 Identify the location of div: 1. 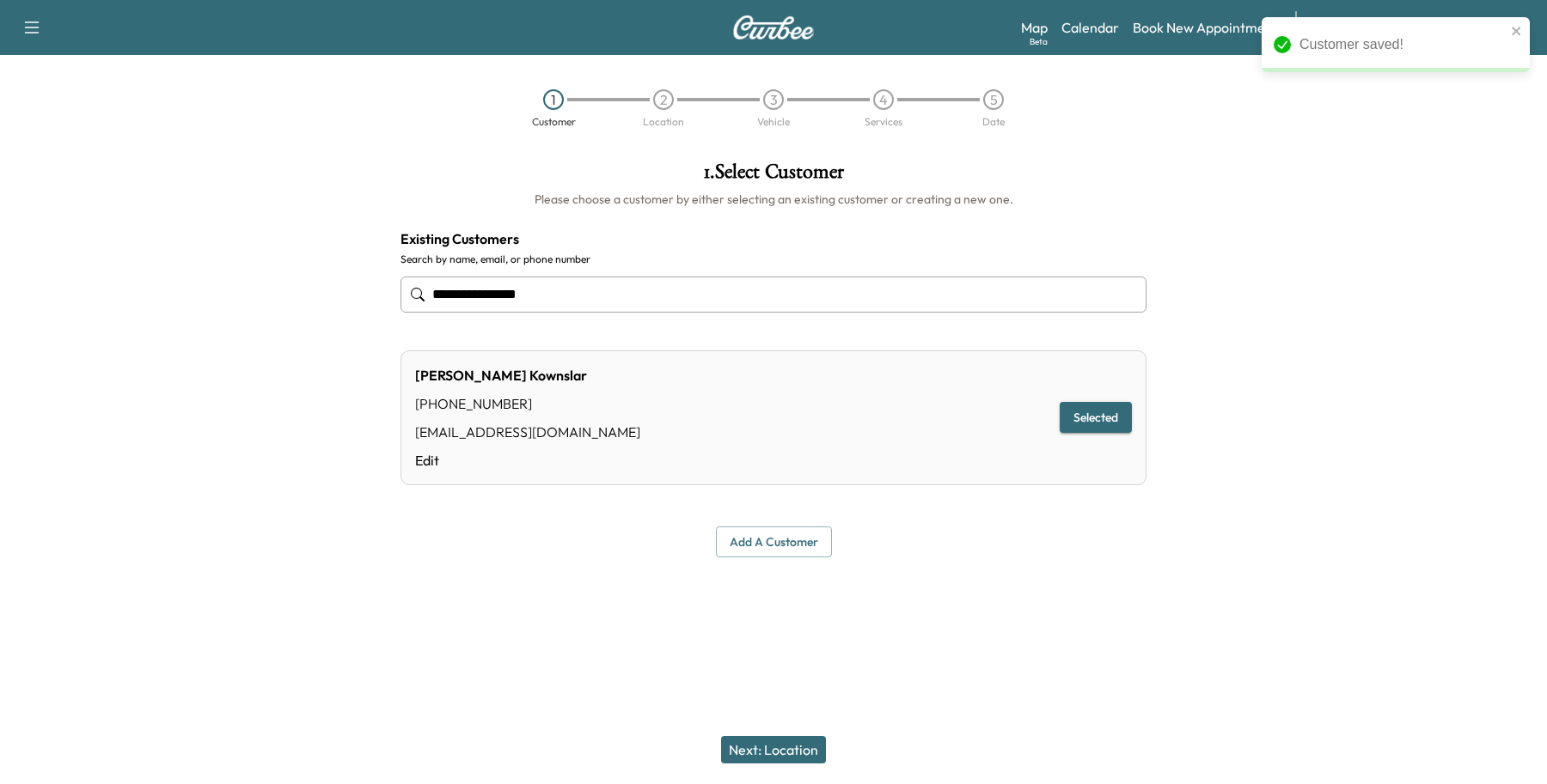
(554, 100).